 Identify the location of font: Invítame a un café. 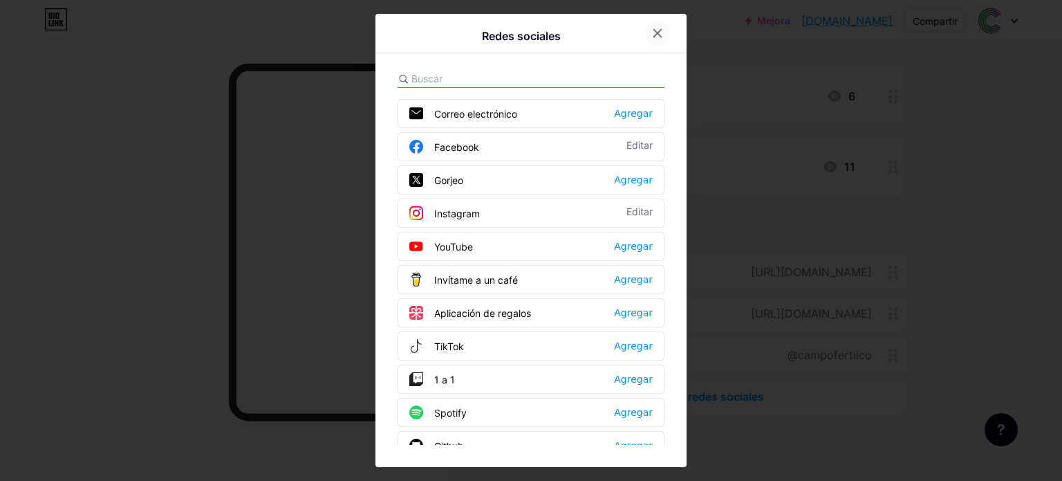
(476, 279).